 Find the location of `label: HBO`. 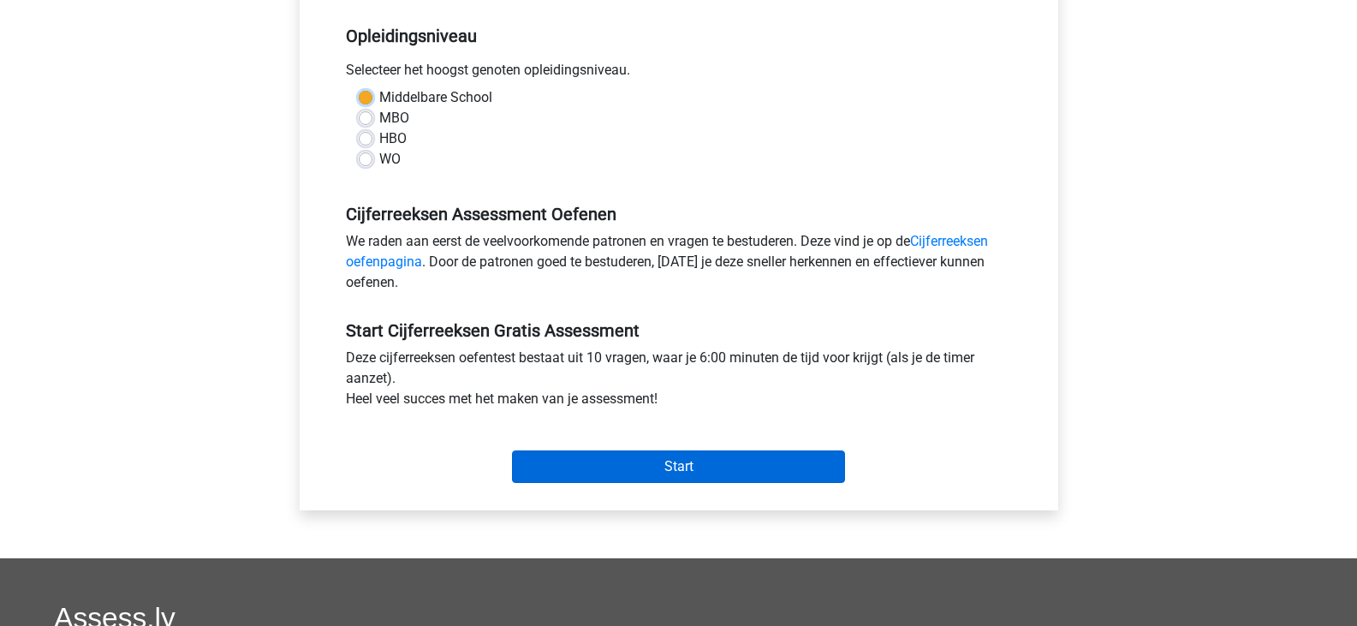

label: HBO is located at coordinates (393, 139).